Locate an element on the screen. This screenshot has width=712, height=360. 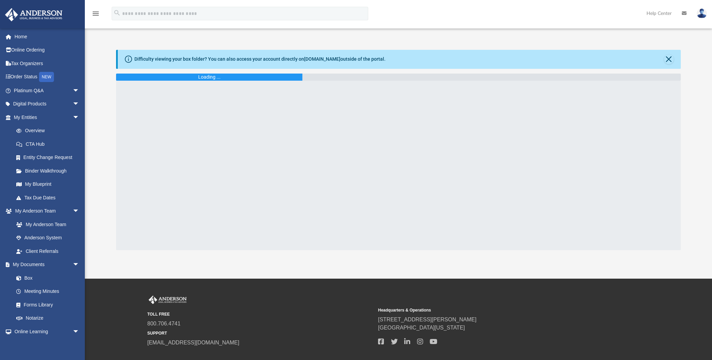
div: Loading ... is located at coordinates (209, 77).